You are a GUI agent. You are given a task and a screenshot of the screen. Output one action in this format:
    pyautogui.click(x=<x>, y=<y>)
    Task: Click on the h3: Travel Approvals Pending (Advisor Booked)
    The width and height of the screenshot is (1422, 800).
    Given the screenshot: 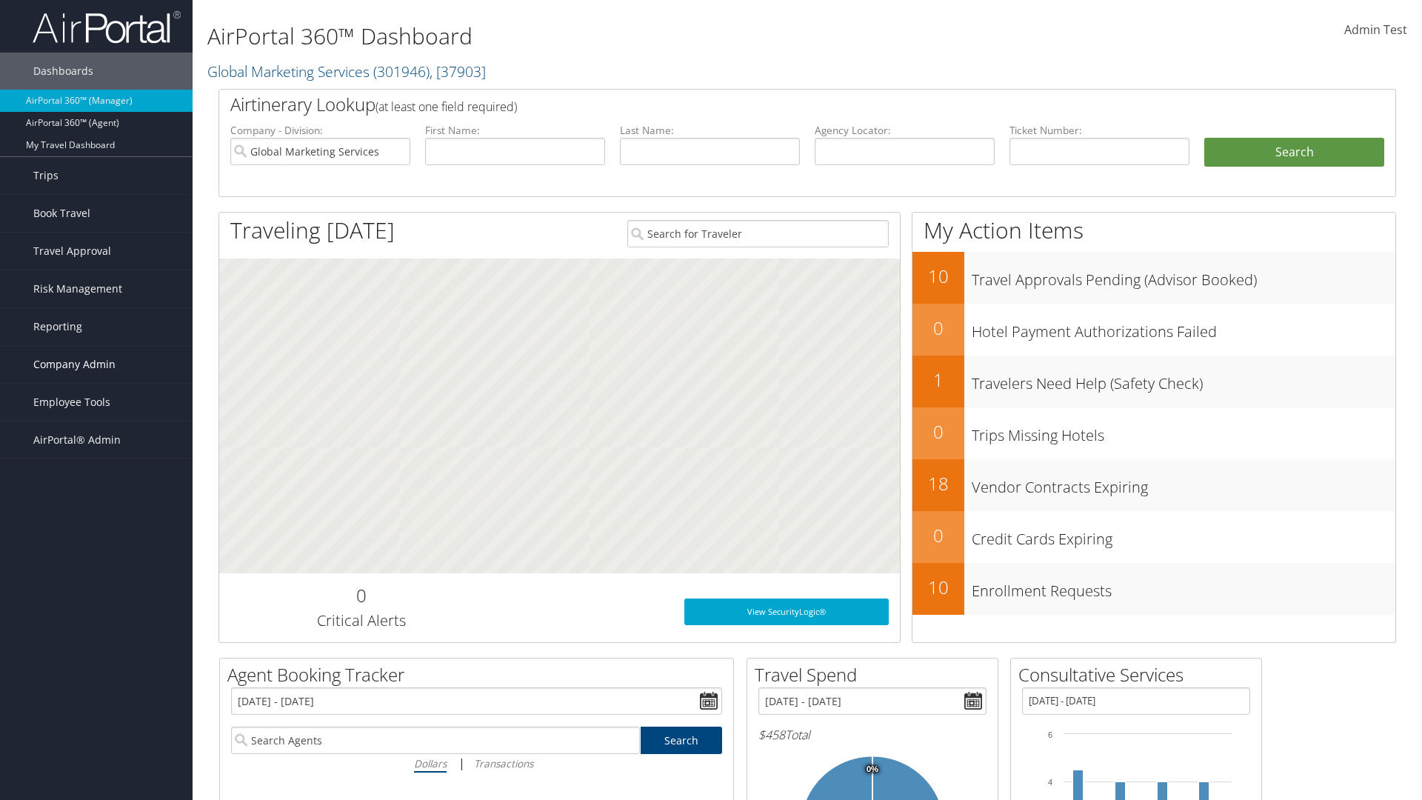 What is the action you would take?
    pyautogui.click(x=1184, y=276)
    